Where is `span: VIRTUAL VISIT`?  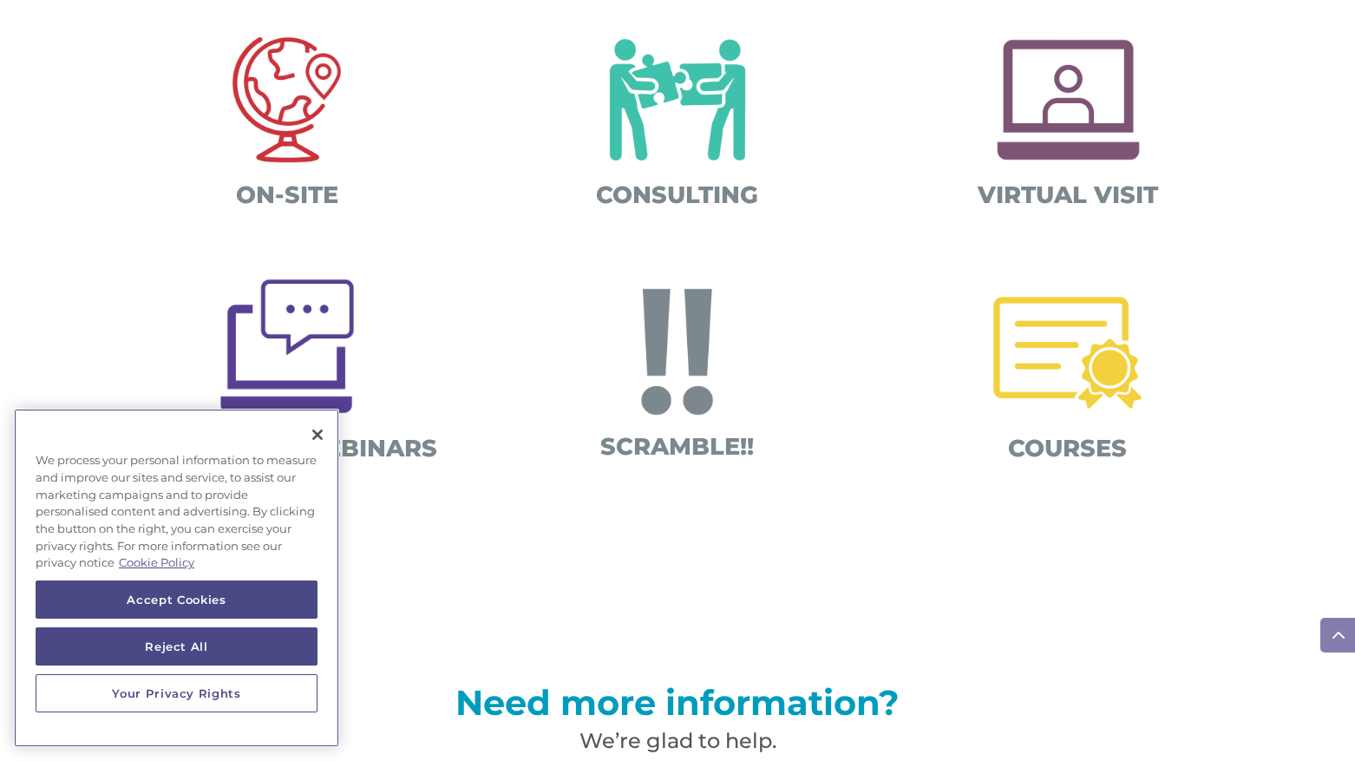 span: VIRTUAL VISIT is located at coordinates (1068, 194).